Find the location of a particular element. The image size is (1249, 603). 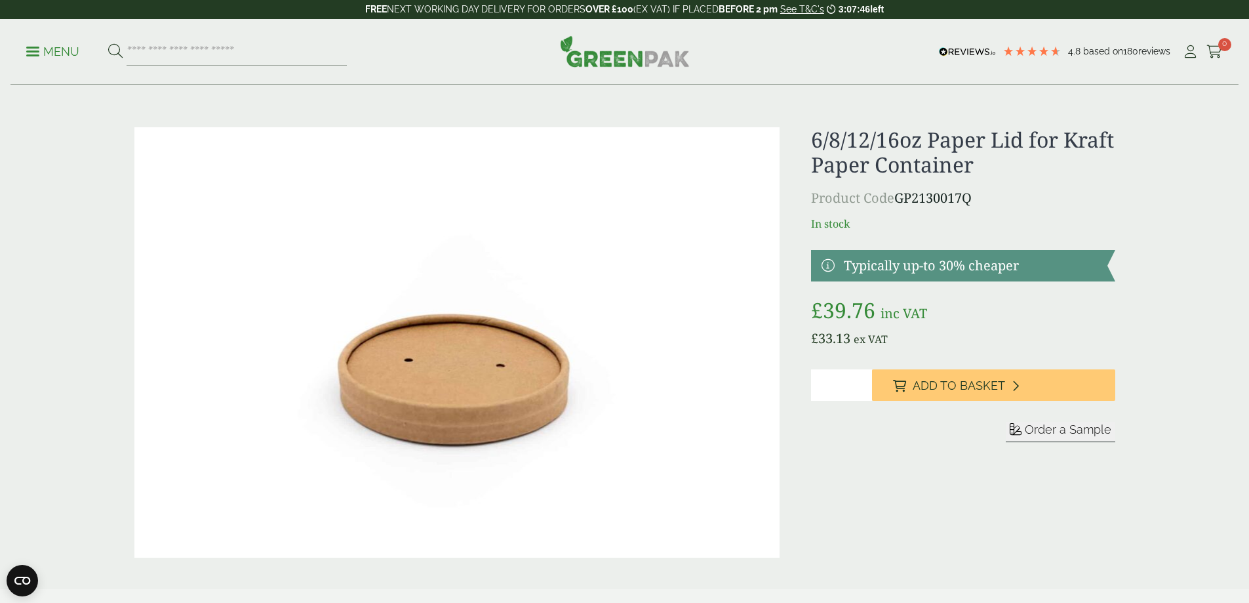

div: 4.78 Stars is located at coordinates (1032, 51).